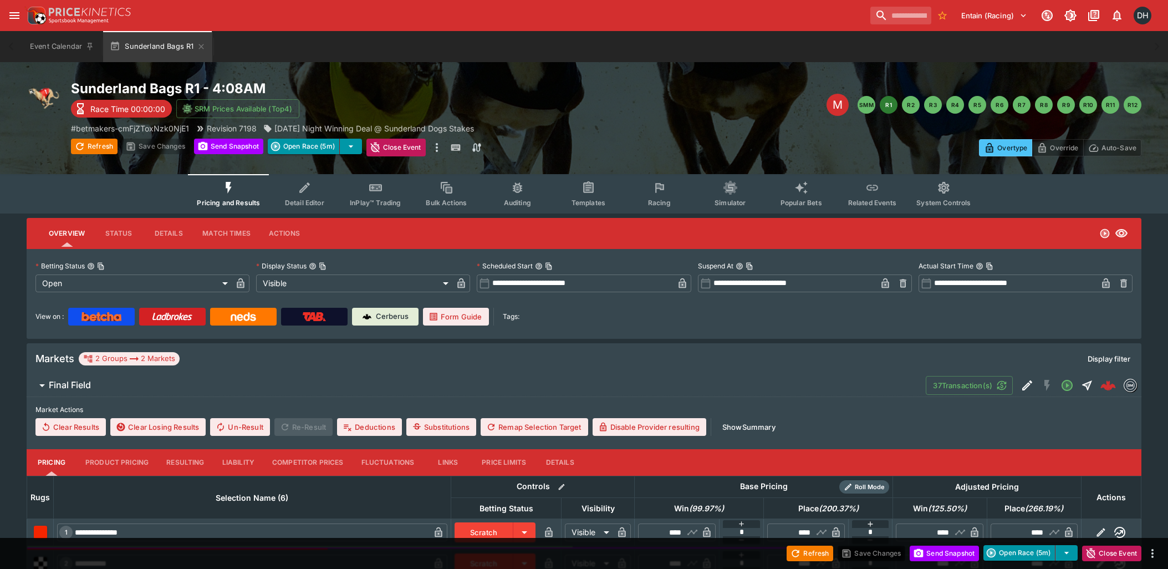 The height and width of the screenshot is (569, 1168). I want to click on button: Overtype, so click(1006, 147).